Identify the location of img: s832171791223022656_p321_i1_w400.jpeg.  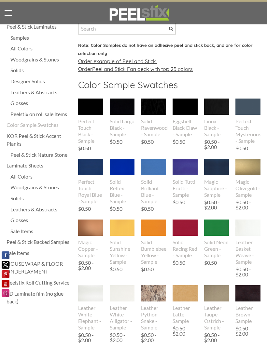
(247, 228).